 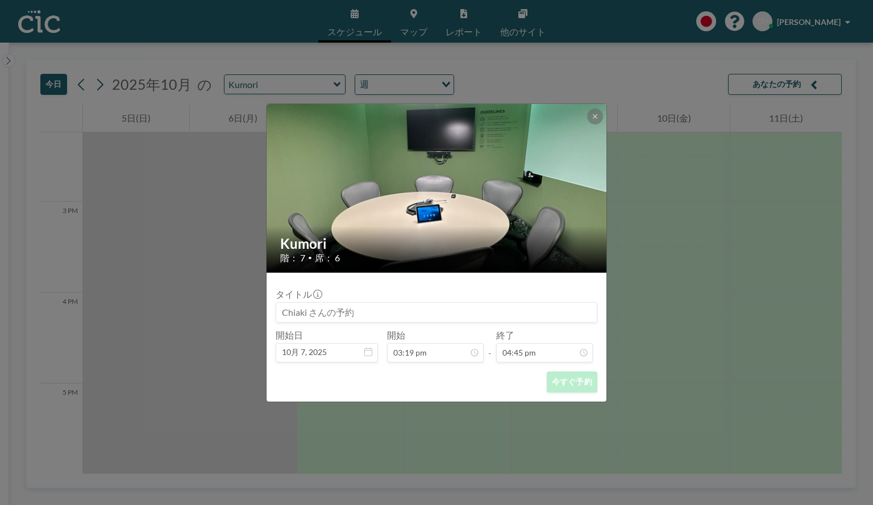 I want to click on label: 終了, so click(x=505, y=335).